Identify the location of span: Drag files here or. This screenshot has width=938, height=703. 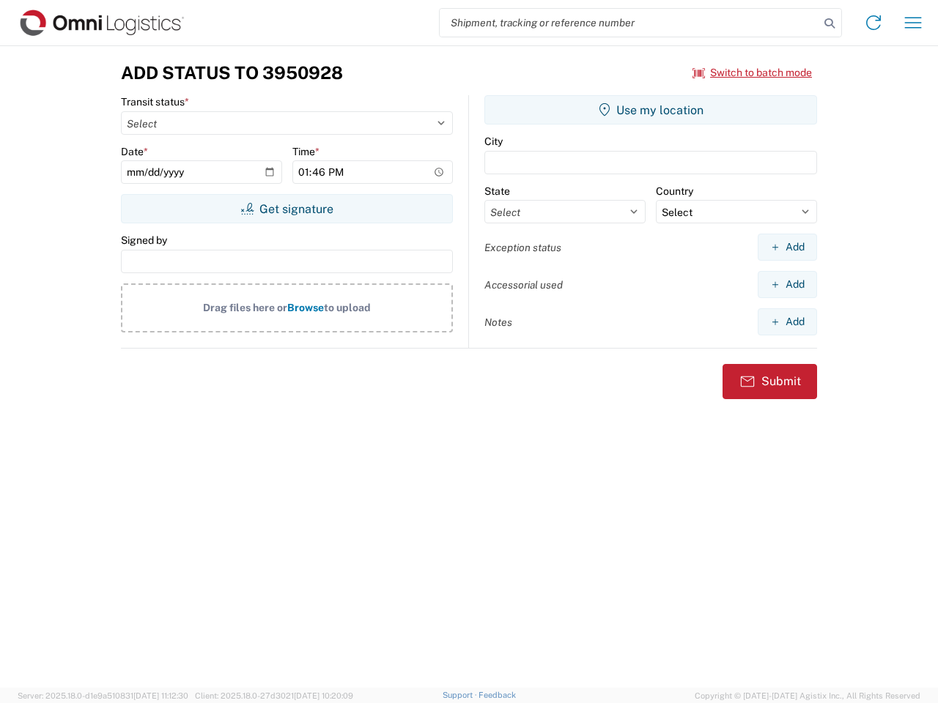
(245, 308).